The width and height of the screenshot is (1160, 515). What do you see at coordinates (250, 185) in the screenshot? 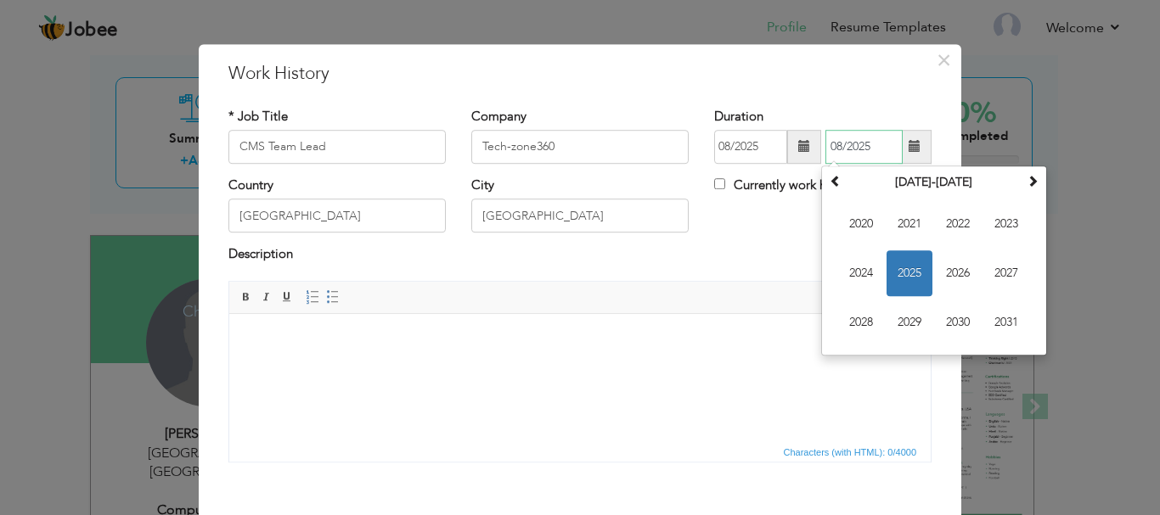
I see `label: Country` at bounding box center [250, 185].